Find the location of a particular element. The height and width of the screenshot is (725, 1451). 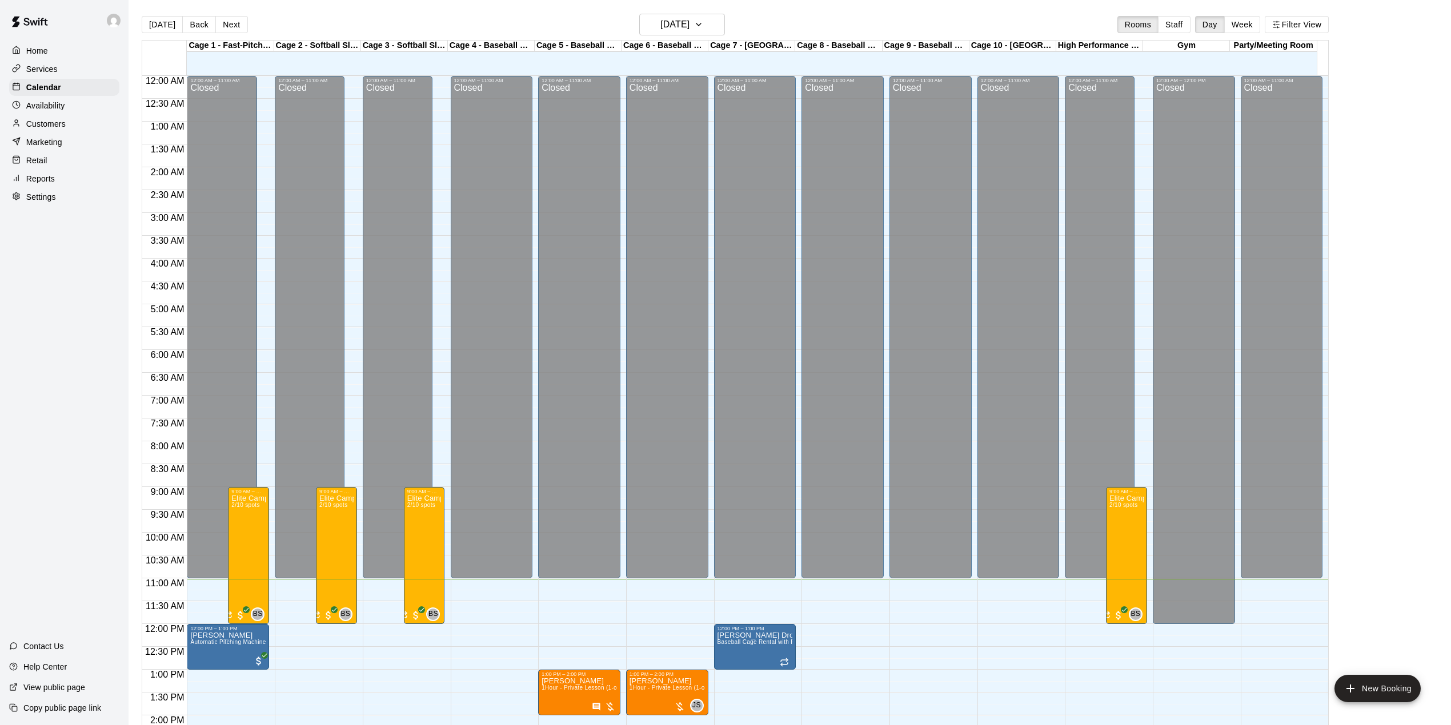

div: Cage 6 - Baseball Pitching Machine is located at coordinates (665, 46).